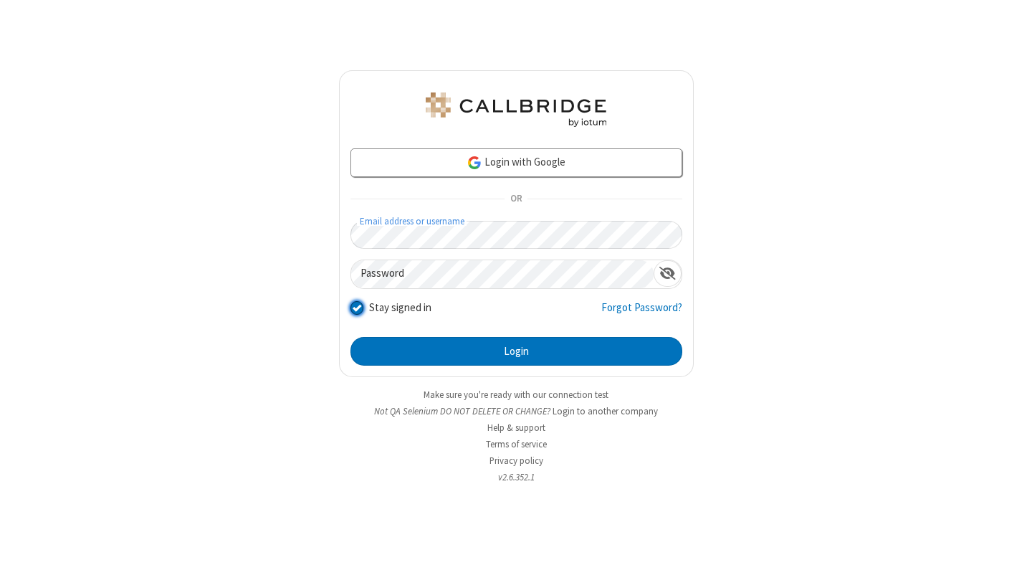  Describe the element at coordinates (516, 394) in the screenshot. I see `a: Make sure you're ready with our connection test` at that location.